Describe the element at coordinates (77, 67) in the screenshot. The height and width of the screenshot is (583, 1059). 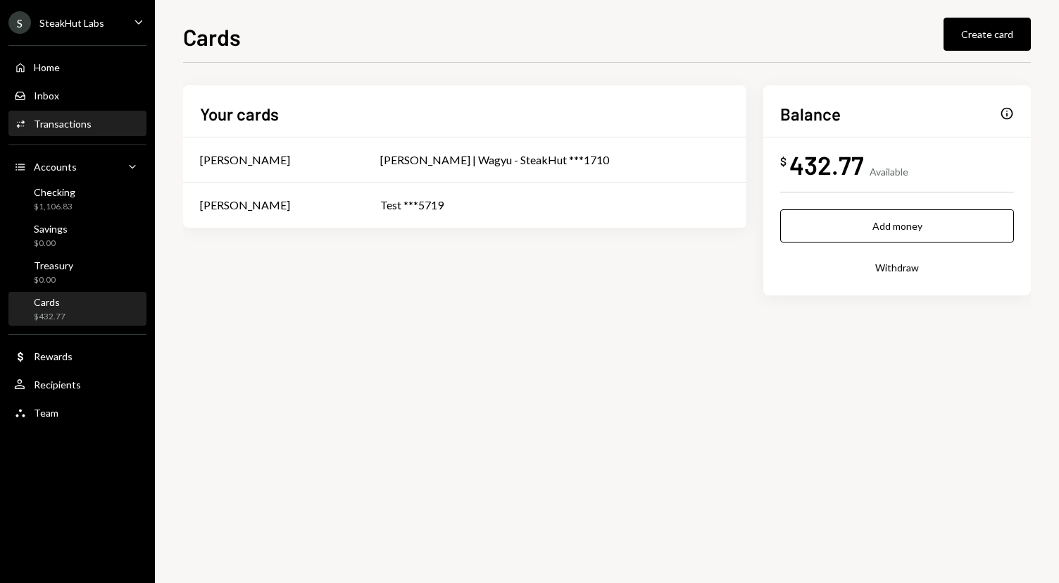
I see `a: Home` at that location.